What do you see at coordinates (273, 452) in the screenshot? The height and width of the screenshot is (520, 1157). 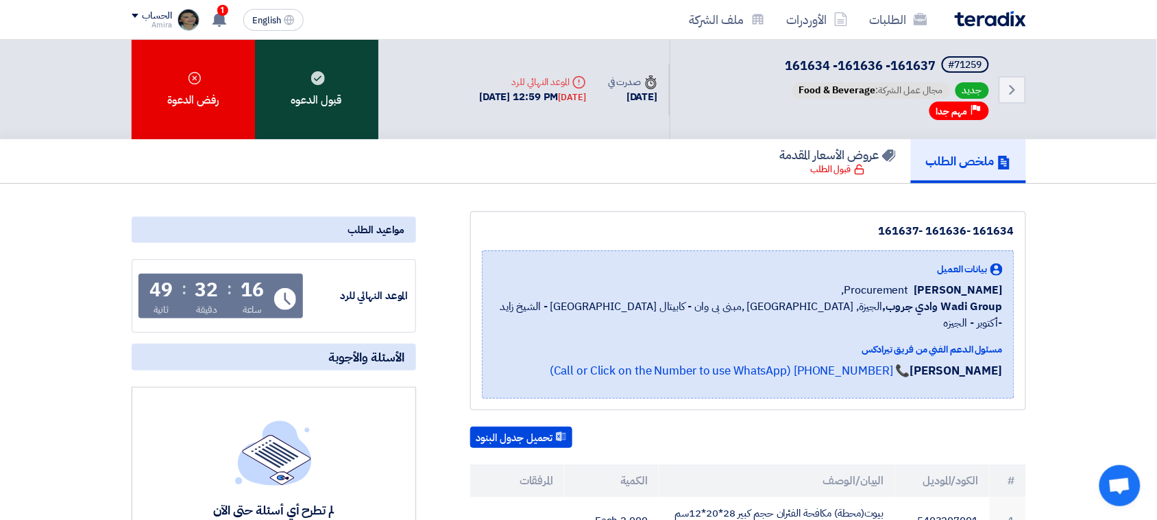 I see `img: empty_state_list.svg` at bounding box center [273, 452].